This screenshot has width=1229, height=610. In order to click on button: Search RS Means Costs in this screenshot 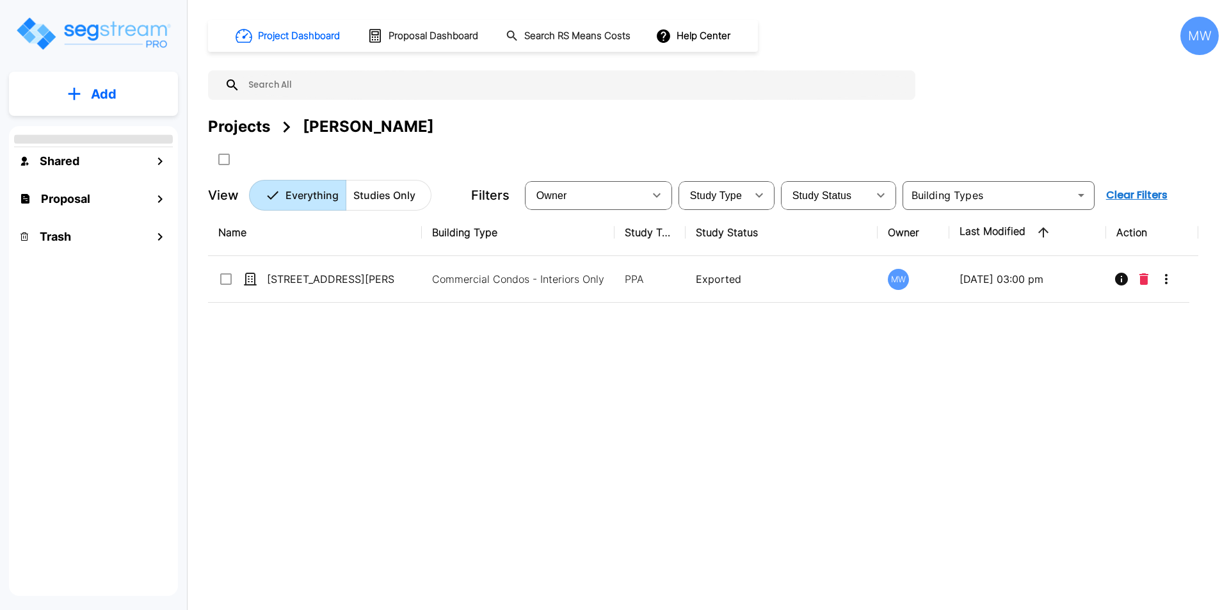, I will do `click(569, 36)`.